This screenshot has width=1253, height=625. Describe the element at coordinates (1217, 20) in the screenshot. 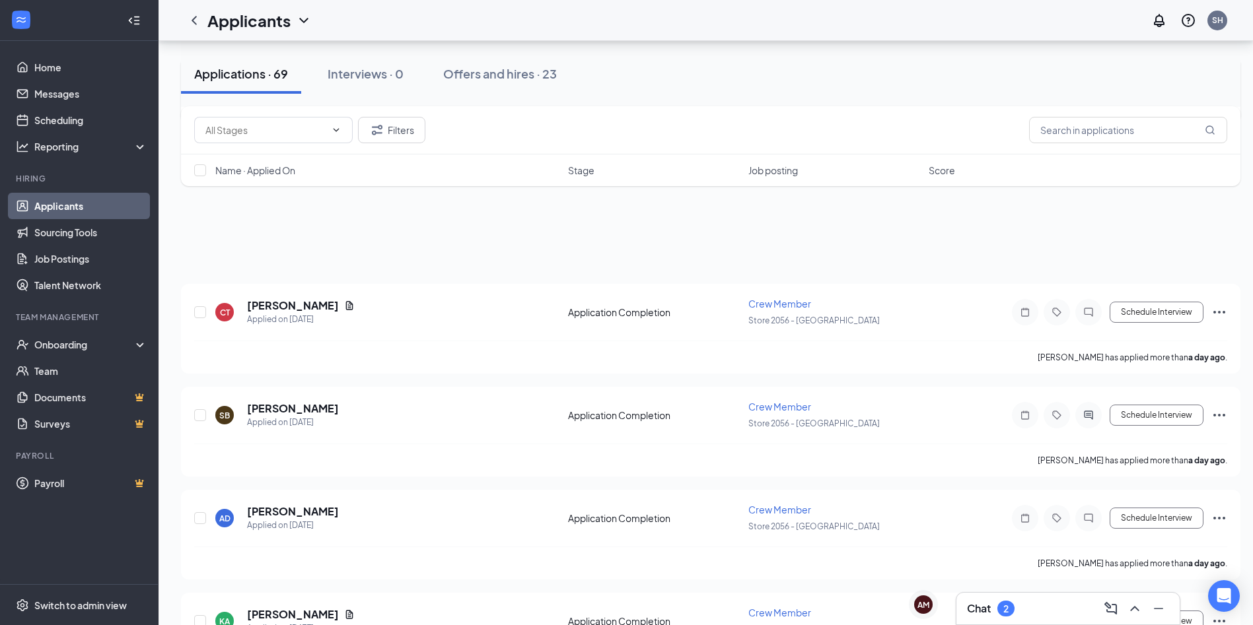

I see `div: SH` at that location.